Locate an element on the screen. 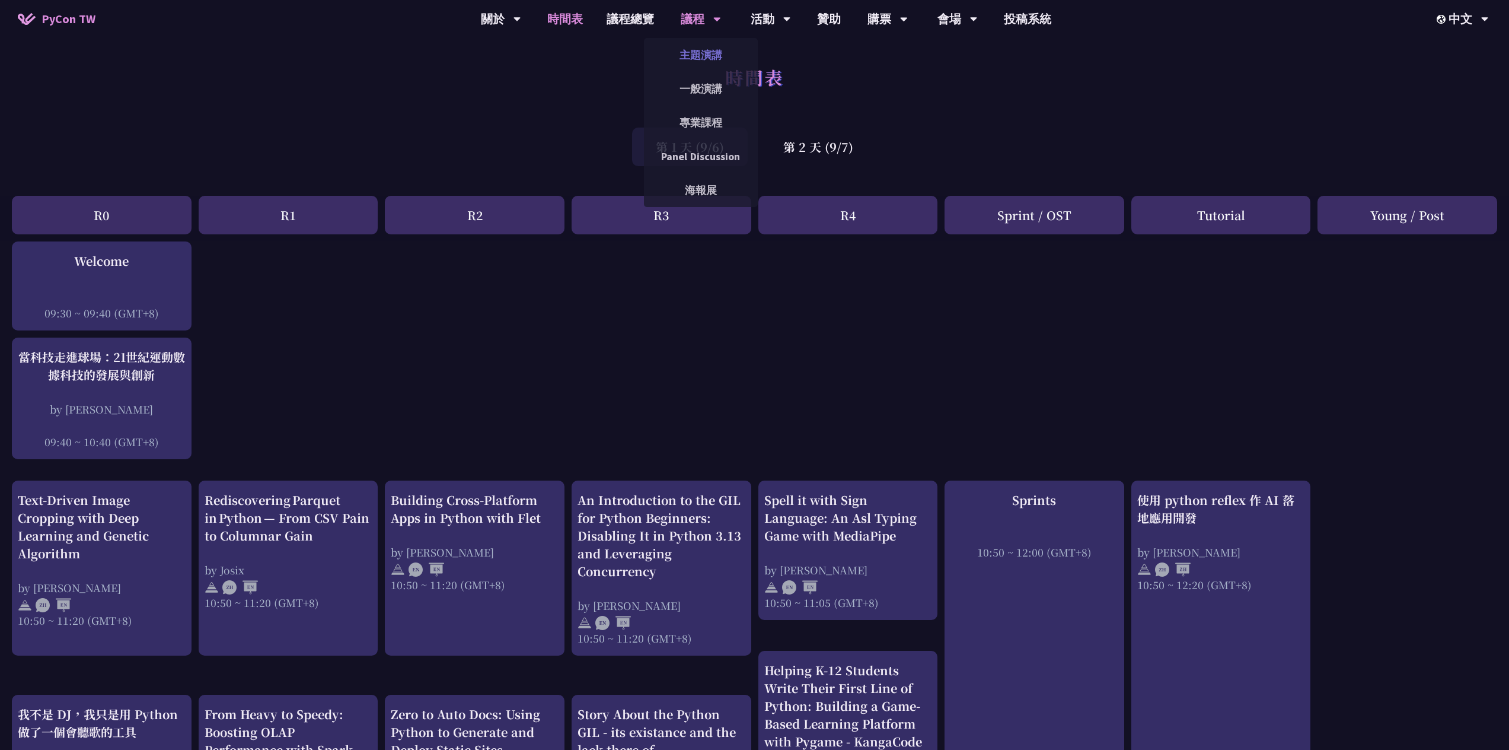  div: 09:30 ~ 09:40 (GMT+8) is located at coordinates (101, 313).